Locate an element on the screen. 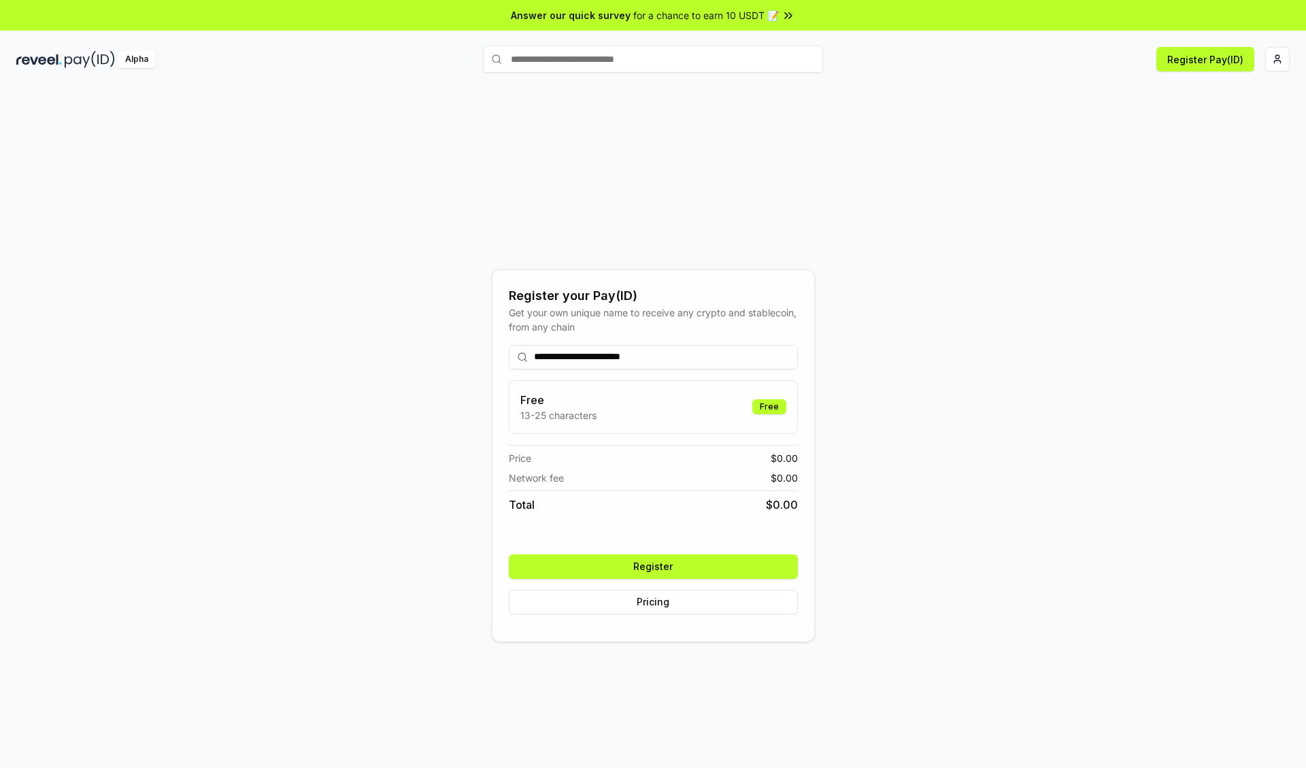 The height and width of the screenshot is (768, 1306). span: Answer our quick survey is located at coordinates (570, 15).